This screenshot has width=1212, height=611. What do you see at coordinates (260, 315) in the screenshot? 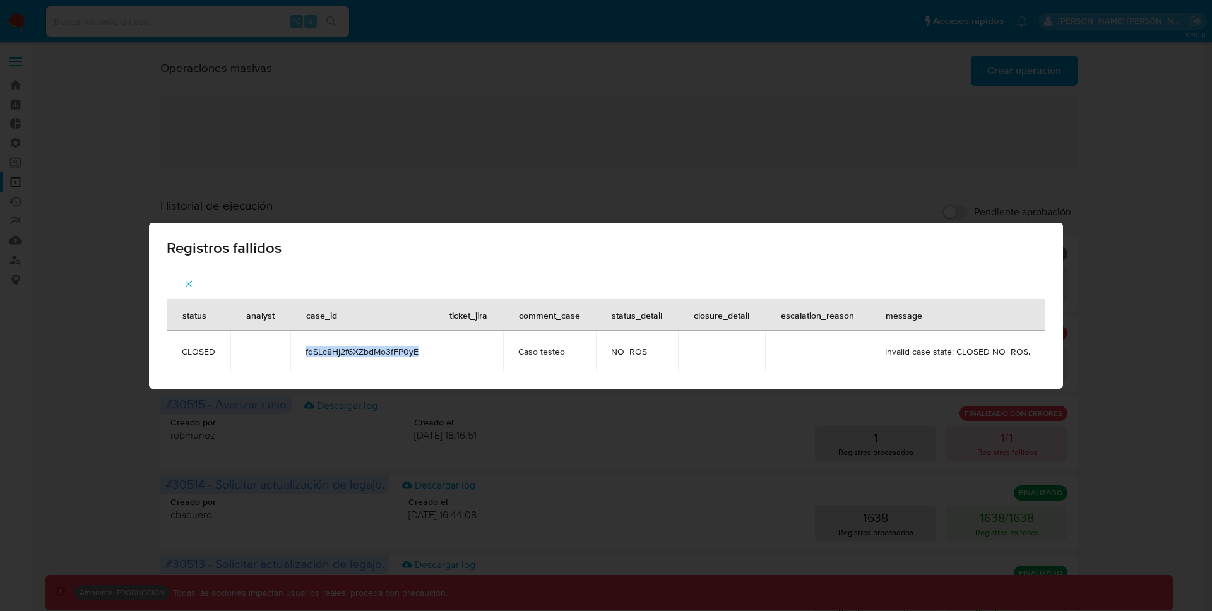
I see `div: analyst` at bounding box center [260, 315].